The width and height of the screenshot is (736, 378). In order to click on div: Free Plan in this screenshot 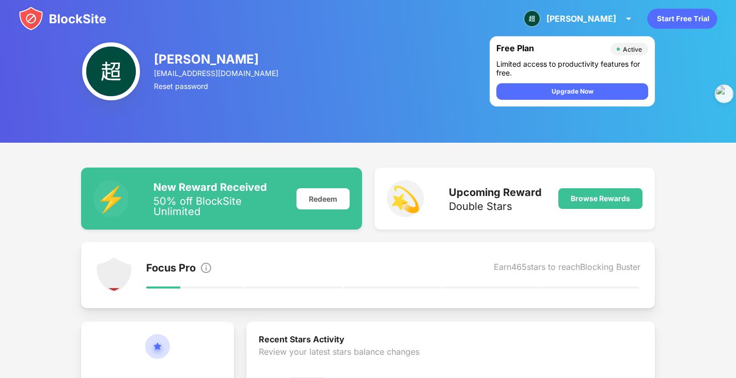, I will do `click(551, 49)`.